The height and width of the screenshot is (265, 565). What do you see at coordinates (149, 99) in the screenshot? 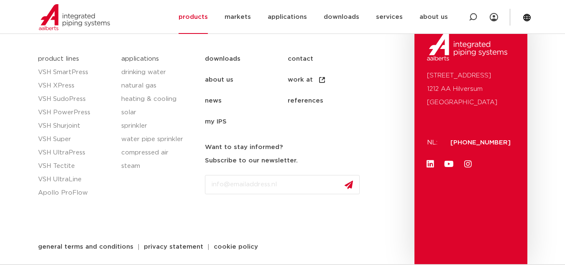
I see `font: heating & cooling` at bounding box center [149, 99].